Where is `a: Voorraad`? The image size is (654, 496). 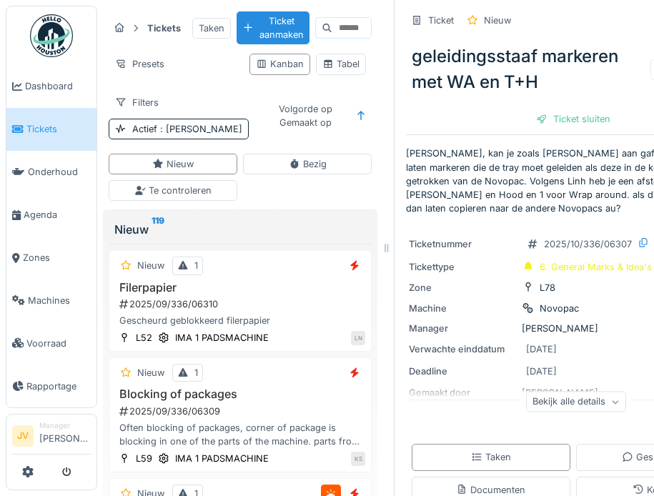 a: Voorraad is located at coordinates (51, 343).